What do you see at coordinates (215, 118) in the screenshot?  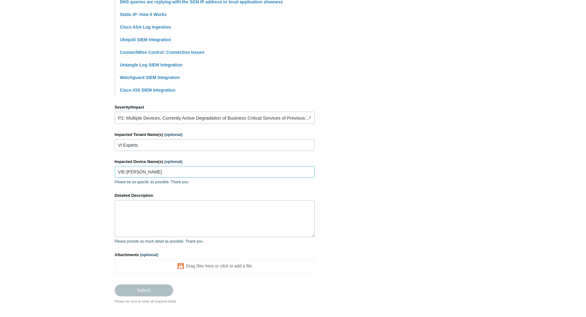 I see `a: P2: Multiple Devices, Currently Active Degradation of Business Critical Services of Previously Wo...` at bounding box center [215, 118].